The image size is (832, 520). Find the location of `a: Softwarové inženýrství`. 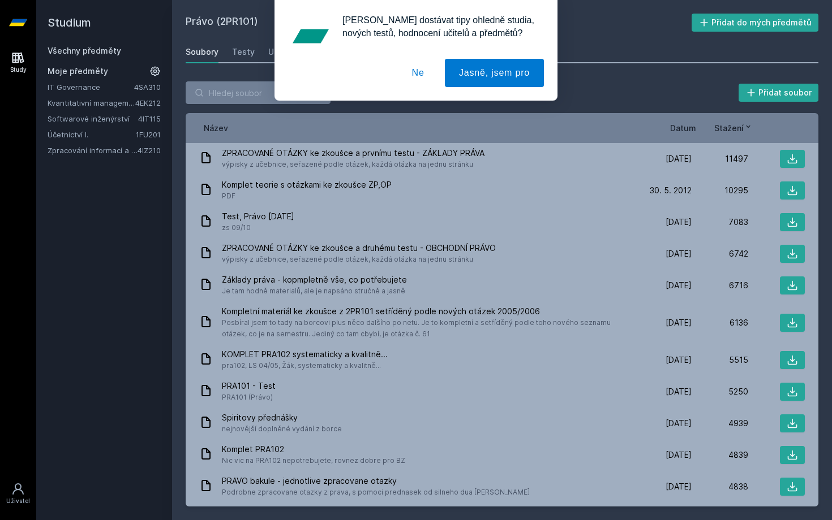

a: Softwarové inženýrství is located at coordinates (93, 119).